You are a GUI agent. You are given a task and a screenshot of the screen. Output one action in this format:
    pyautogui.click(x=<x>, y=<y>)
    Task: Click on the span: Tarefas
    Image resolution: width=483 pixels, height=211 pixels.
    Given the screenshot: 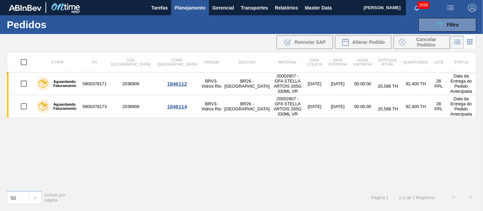 What is the action you would take?
    pyautogui.click(x=159, y=8)
    